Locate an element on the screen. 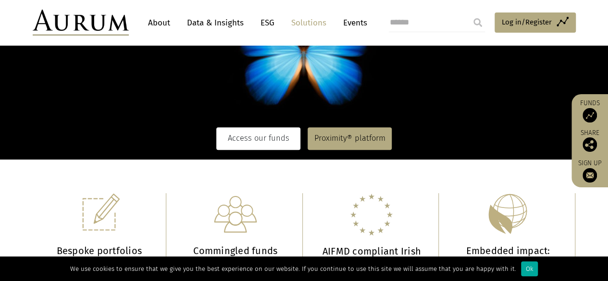 The image size is (608, 281). a: Access our funds is located at coordinates (258, 138).